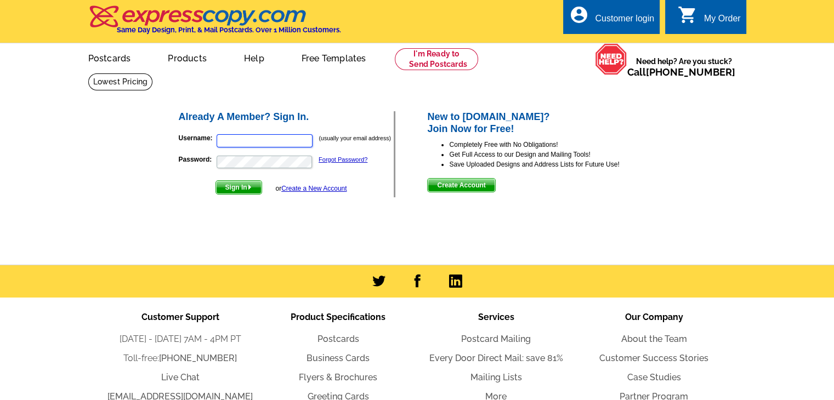 The height and width of the screenshot is (400, 834). Describe the element at coordinates (654, 339) in the screenshot. I see `a: About the Team` at that location.